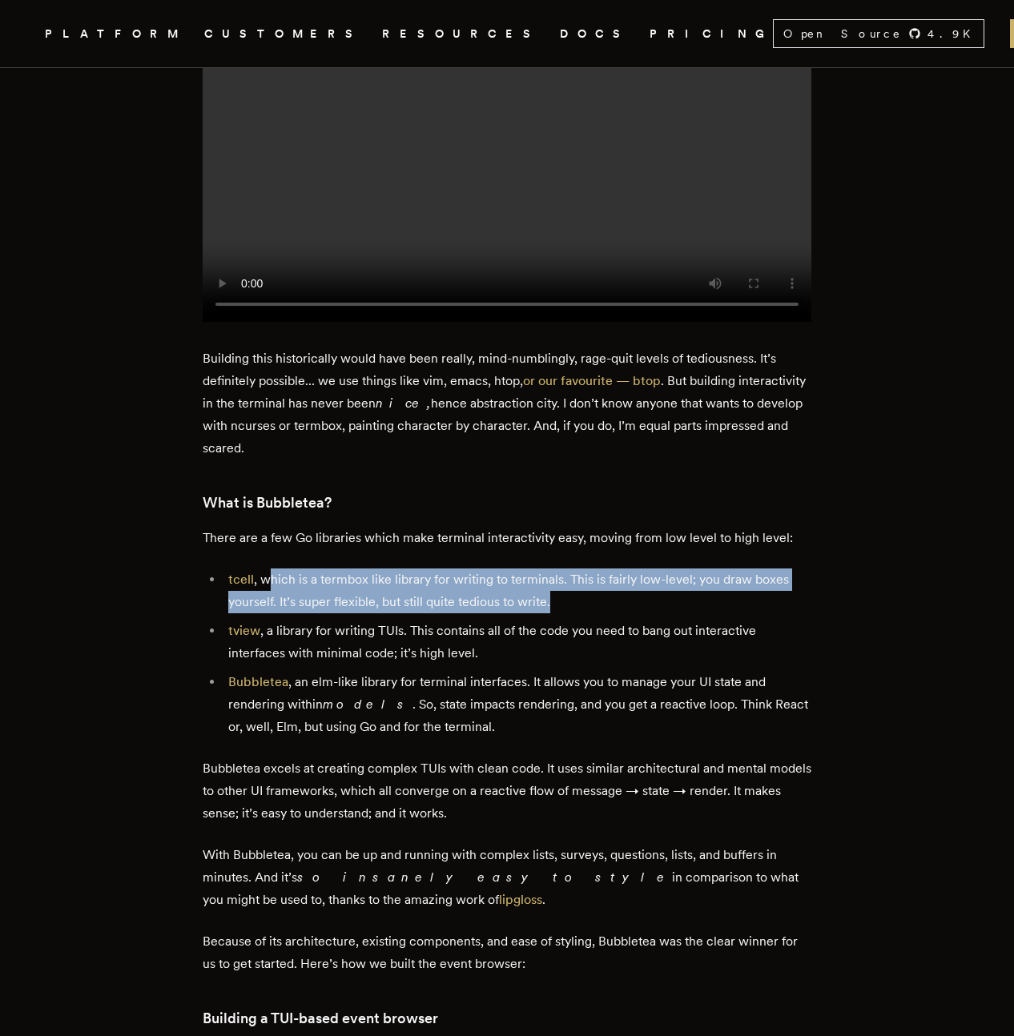 The image size is (1014, 1036). I want to click on span: RESOURCES, so click(461, 34).